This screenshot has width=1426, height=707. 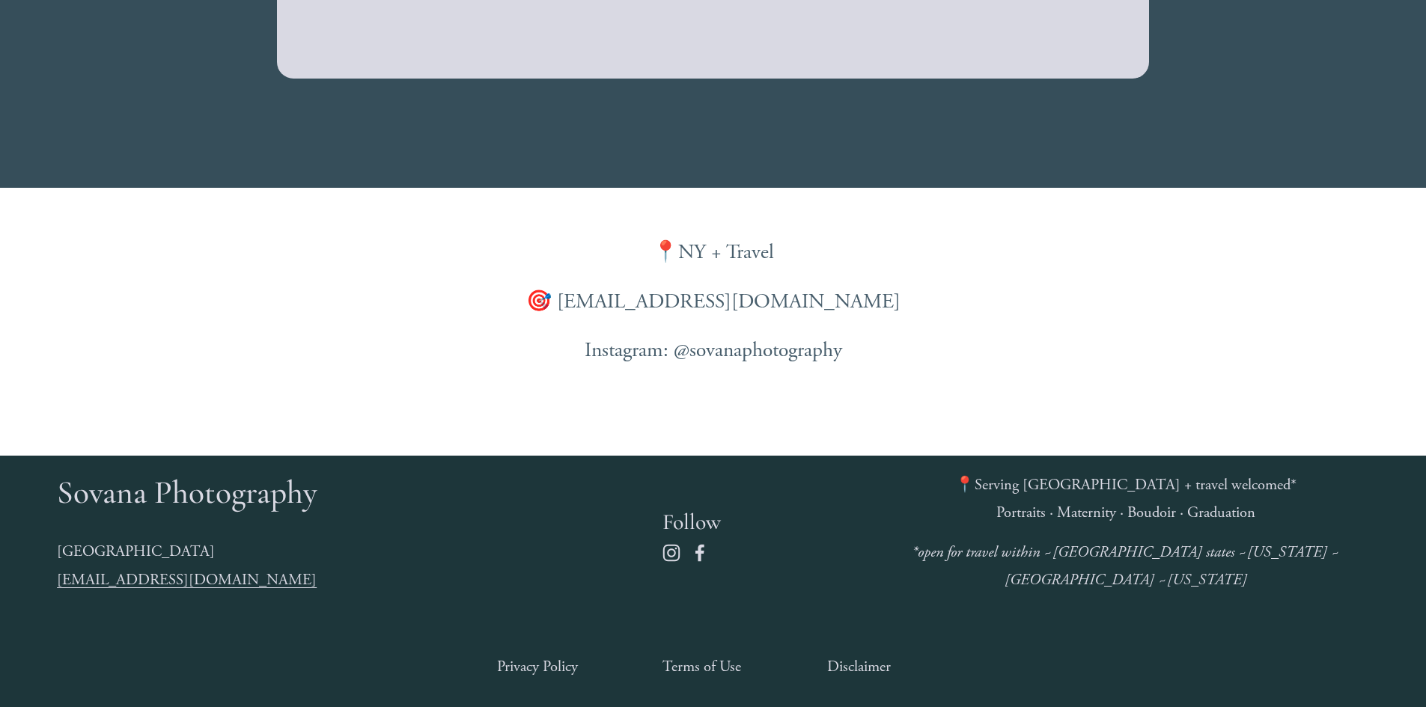 I want to click on a: Instagram, so click(x=671, y=553).